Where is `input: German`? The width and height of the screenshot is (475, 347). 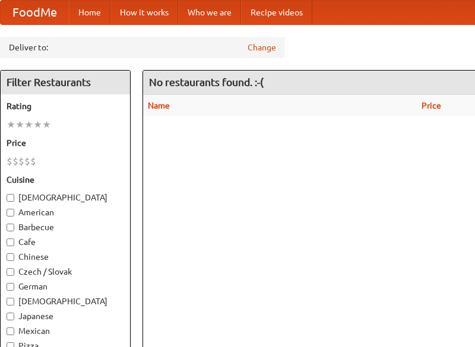
input: German is located at coordinates (10, 287).